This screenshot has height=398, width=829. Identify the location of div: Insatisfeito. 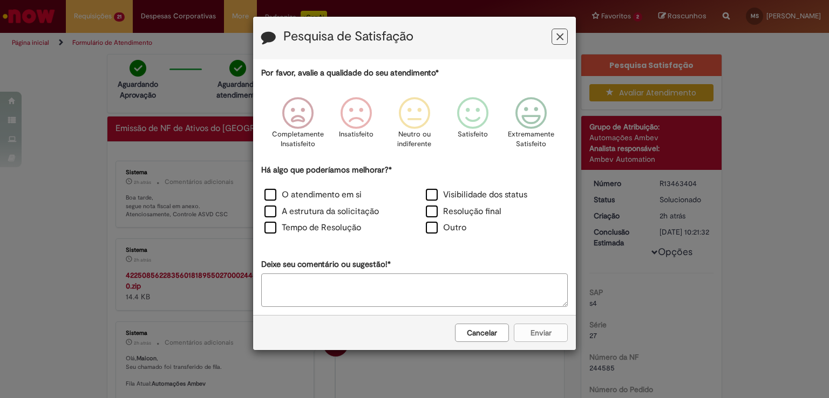
(356, 126).